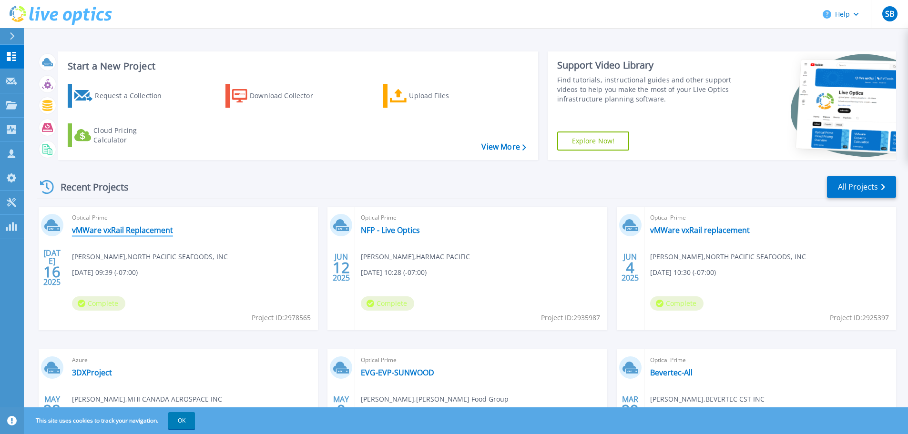  Describe the element at coordinates (398, 373) in the screenshot. I see `a: EVG-EVP-SUNWOOD` at that location.